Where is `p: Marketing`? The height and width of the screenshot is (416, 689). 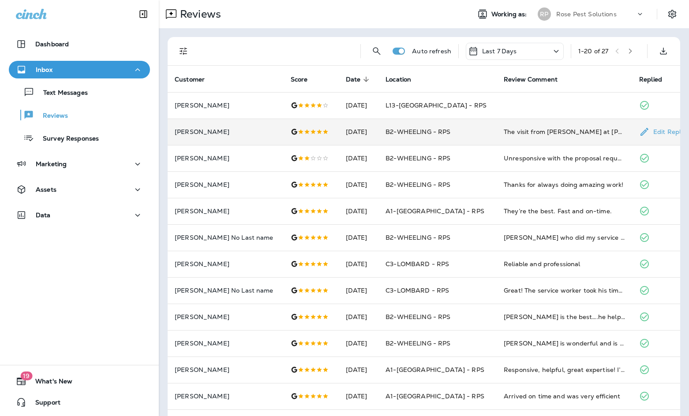
p: Marketing is located at coordinates (51, 164).